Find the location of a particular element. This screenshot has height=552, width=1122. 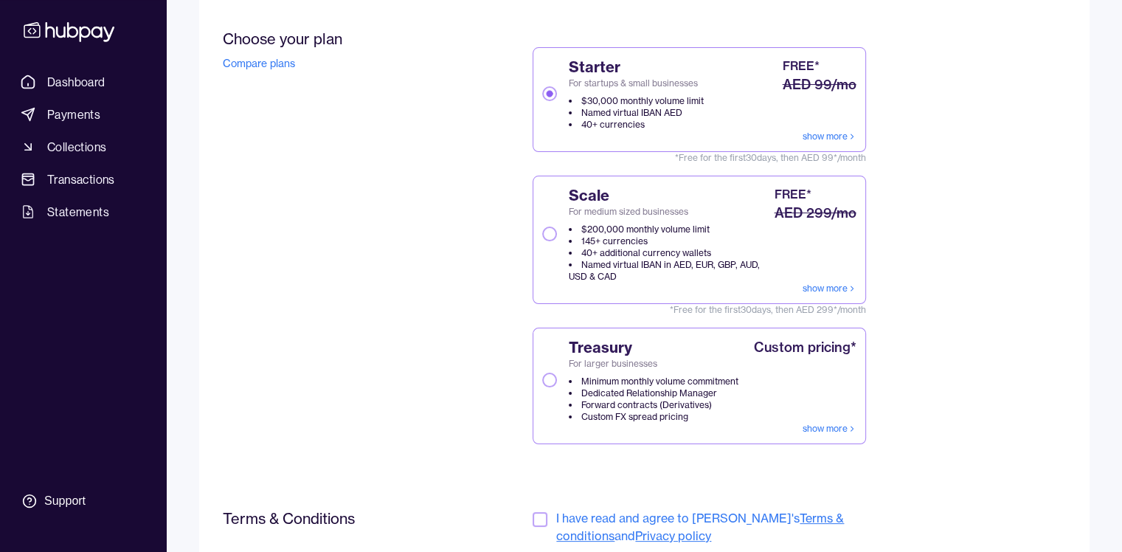

a: Payments is located at coordinates (83, 114).